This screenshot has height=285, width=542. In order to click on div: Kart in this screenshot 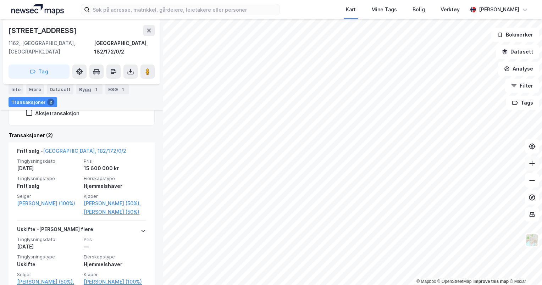, I will do `click(351, 10)`.